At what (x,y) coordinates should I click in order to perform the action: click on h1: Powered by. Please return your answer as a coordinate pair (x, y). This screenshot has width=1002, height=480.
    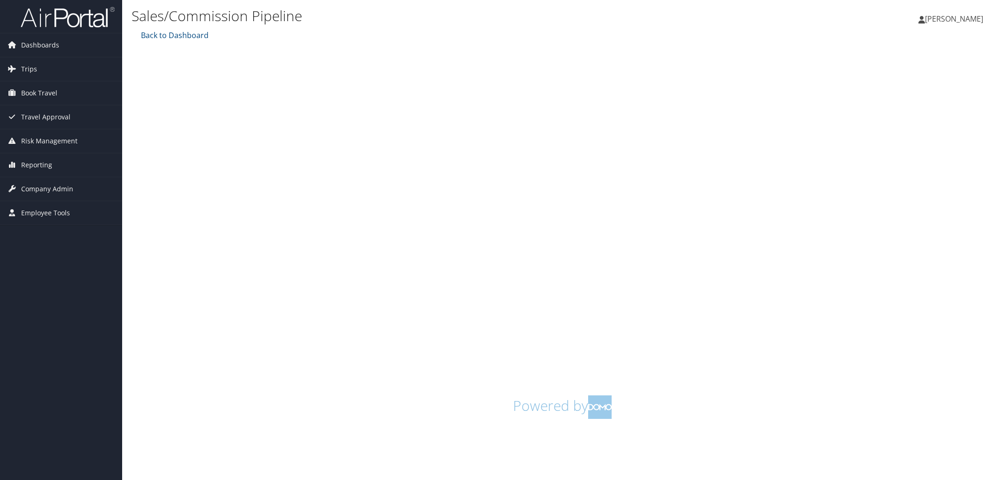
    Looking at the image, I should click on (562, 407).